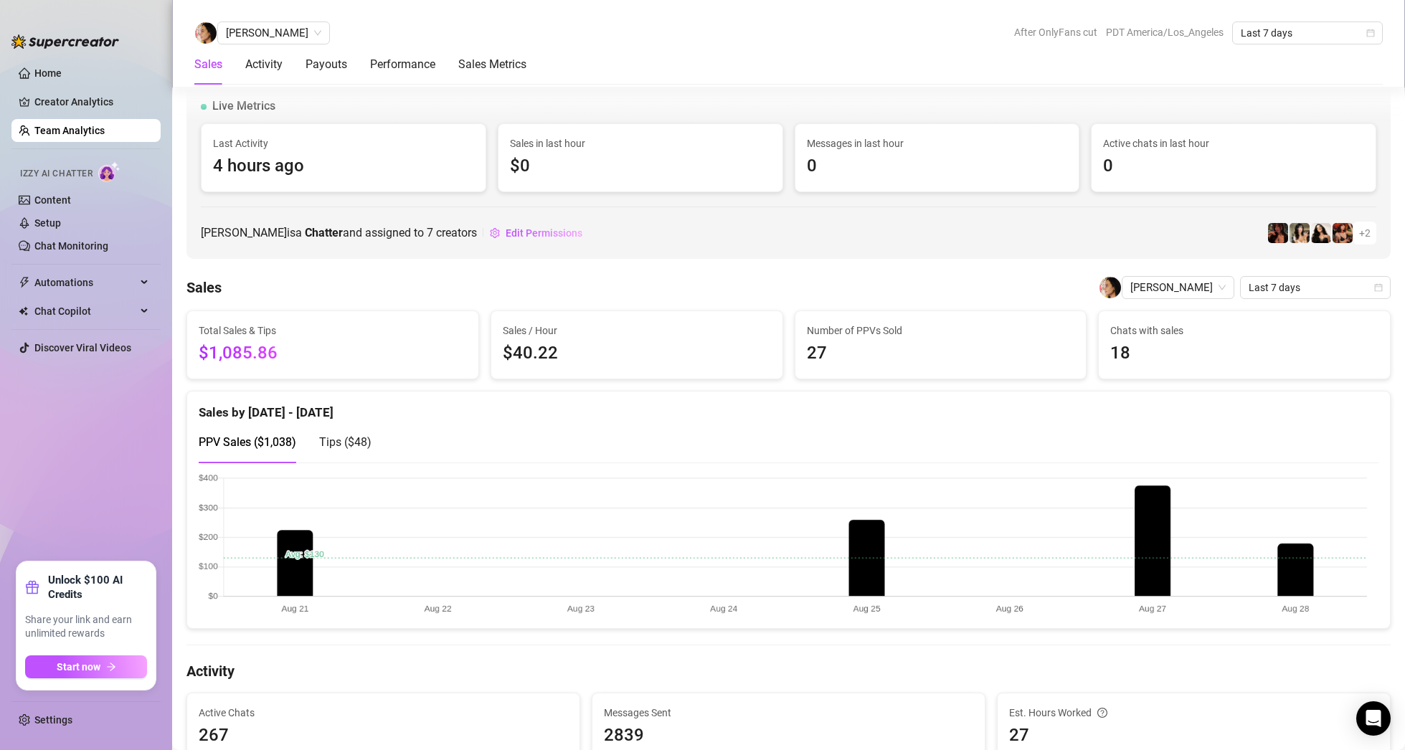  Describe the element at coordinates (1374, 719) in the screenshot. I see `div: Open Intercom Messenger` at that location.